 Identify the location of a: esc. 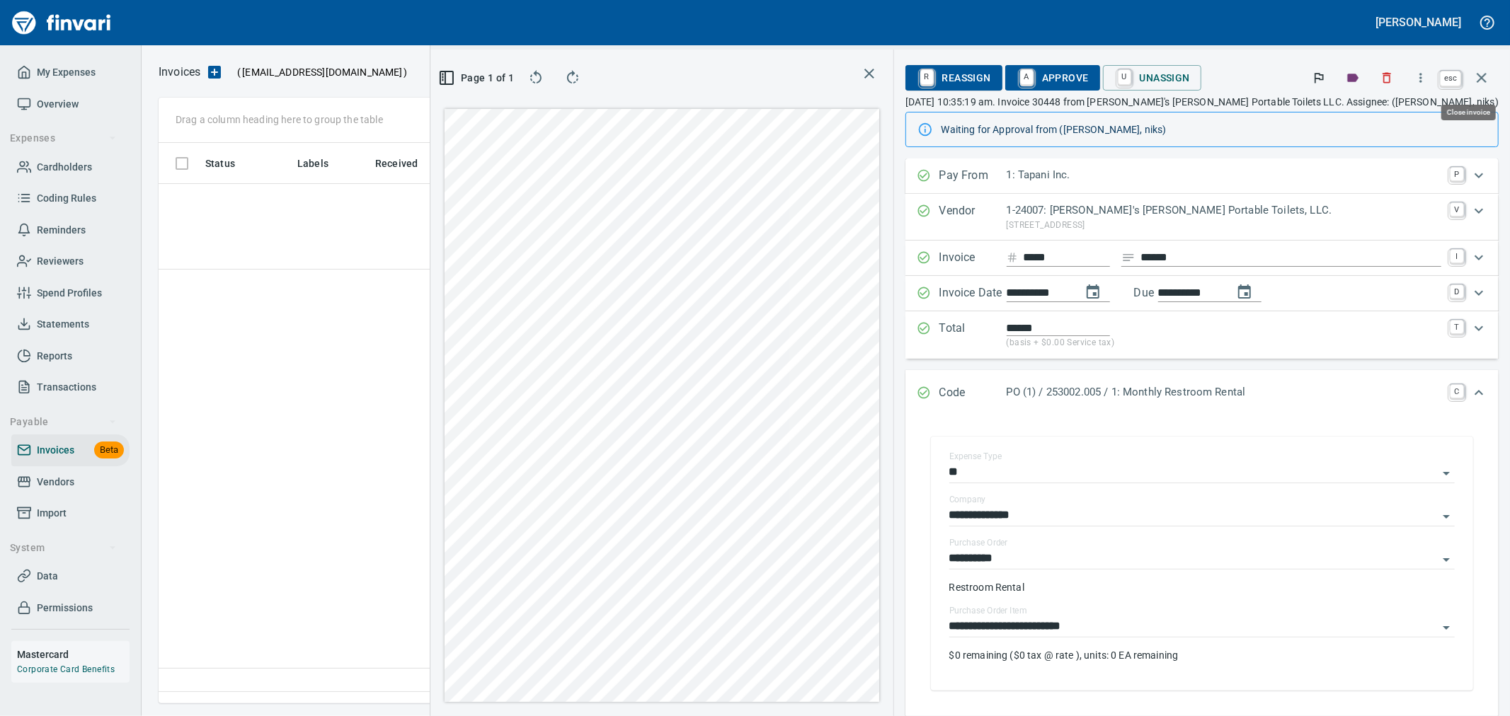
(1450, 79).